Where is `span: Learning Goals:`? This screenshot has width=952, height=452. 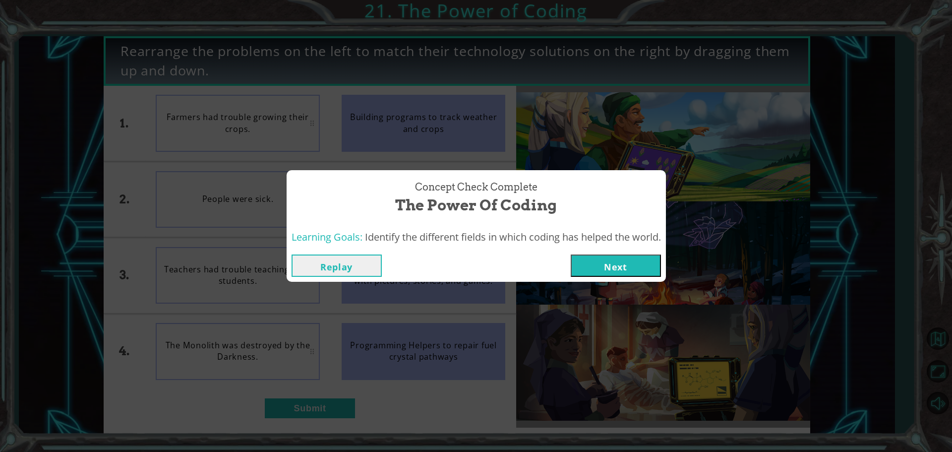 span: Learning Goals: is located at coordinates (327, 237).